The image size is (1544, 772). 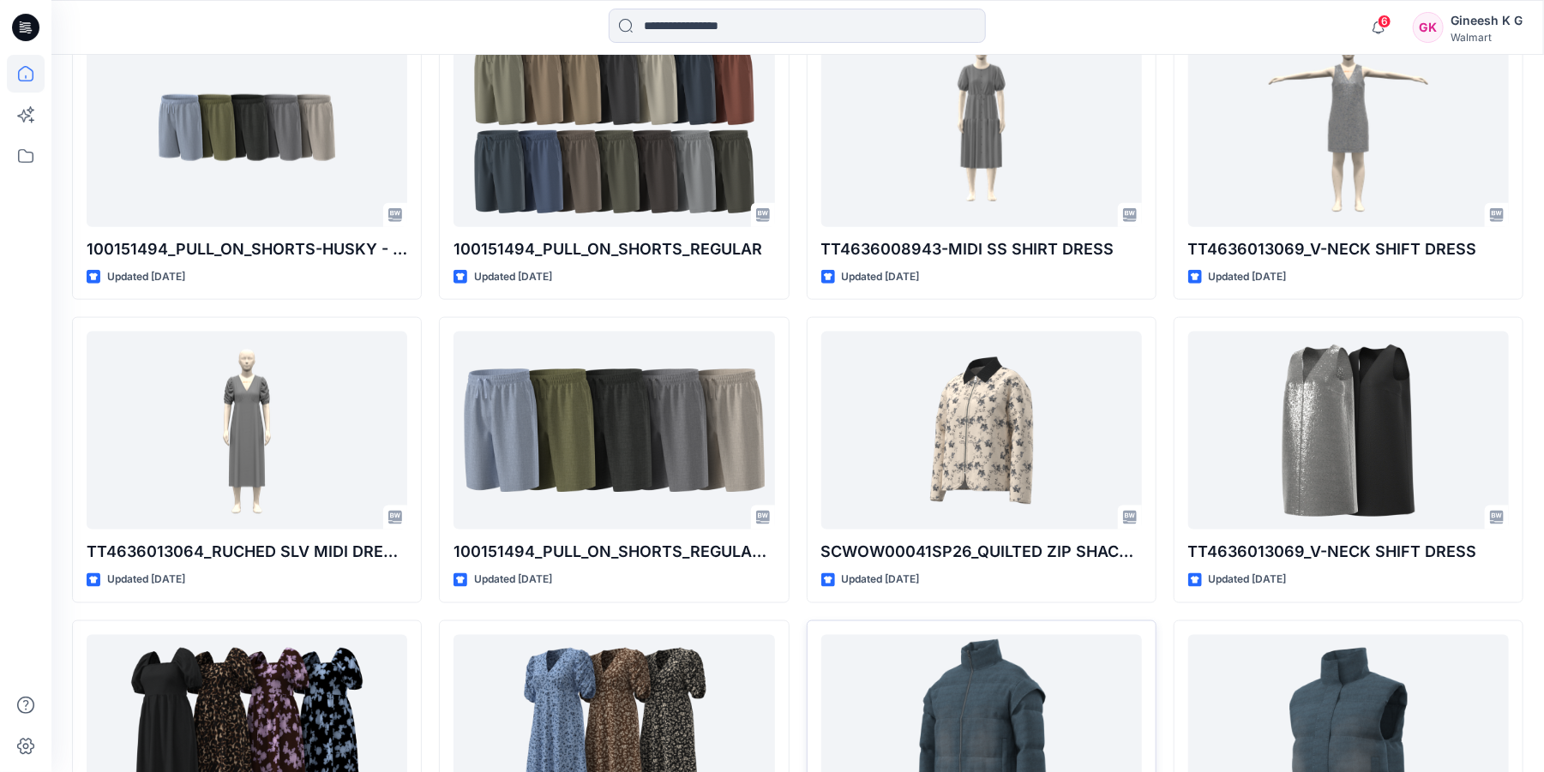 I want to click on span: 6, so click(x=1384, y=21).